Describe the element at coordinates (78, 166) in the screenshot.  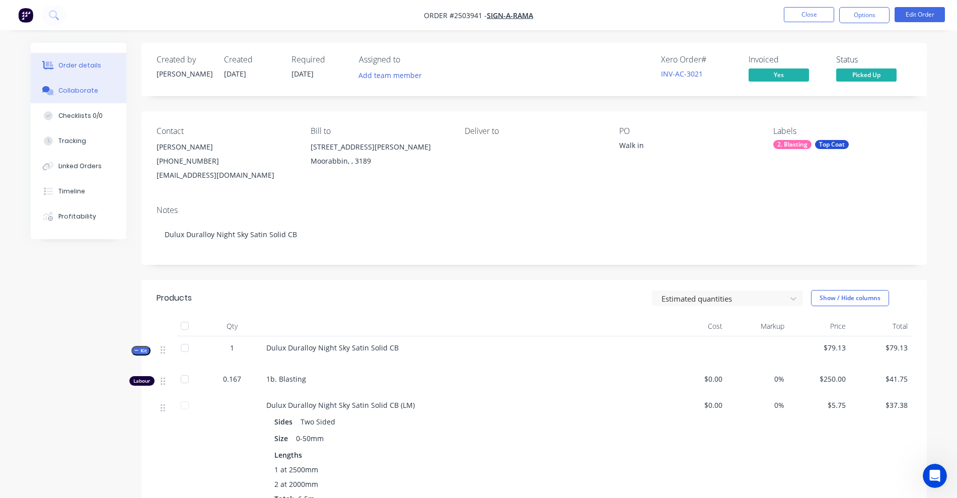
I see `button: Linked Orders` at that location.